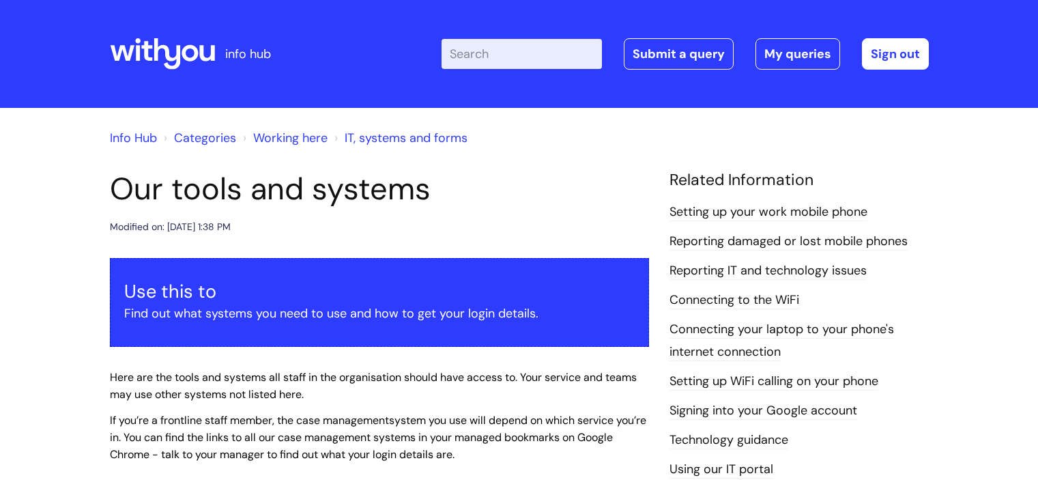  Describe the element at coordinates (522, 54) in the screenshot. I see `input: Search` at that location.